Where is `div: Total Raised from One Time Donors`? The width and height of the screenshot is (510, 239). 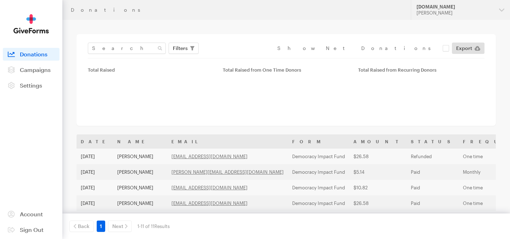 div: Total Raised from One Time Donors is located at coordinates (286, 70).